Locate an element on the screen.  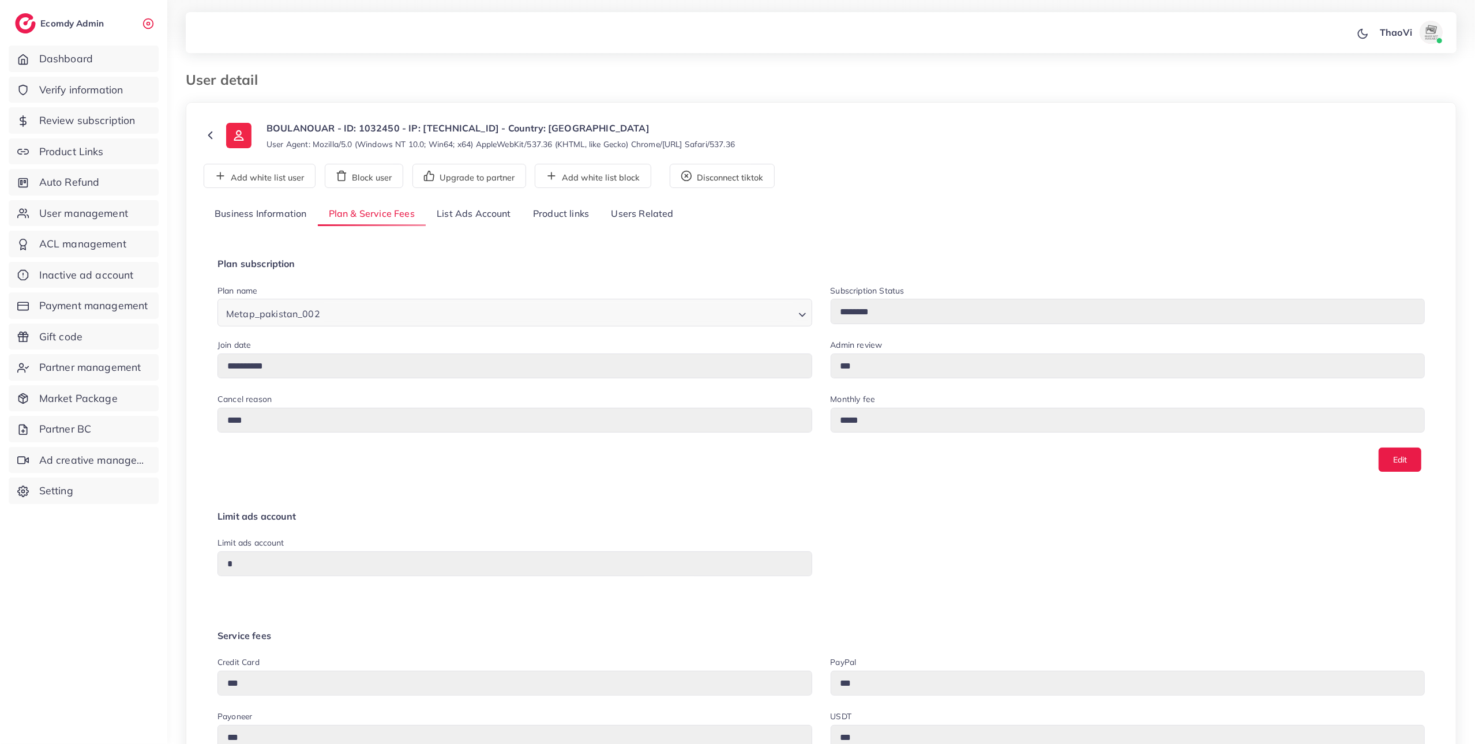
label: Payoneer is located at coordinates (235, 717).